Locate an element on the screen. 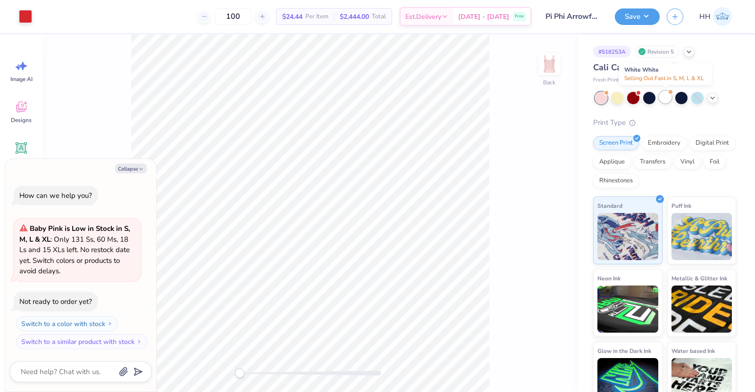  div: # 518253A is located at coordinates (612, 51).